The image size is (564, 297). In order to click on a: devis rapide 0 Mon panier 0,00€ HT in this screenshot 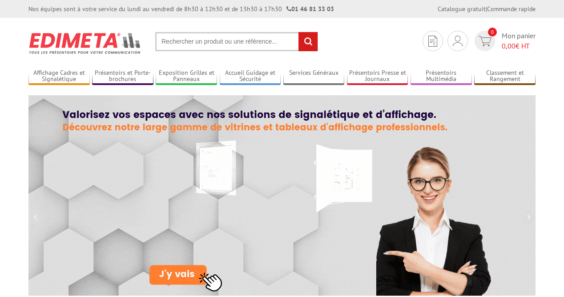, I will do `click(504, 41)`.